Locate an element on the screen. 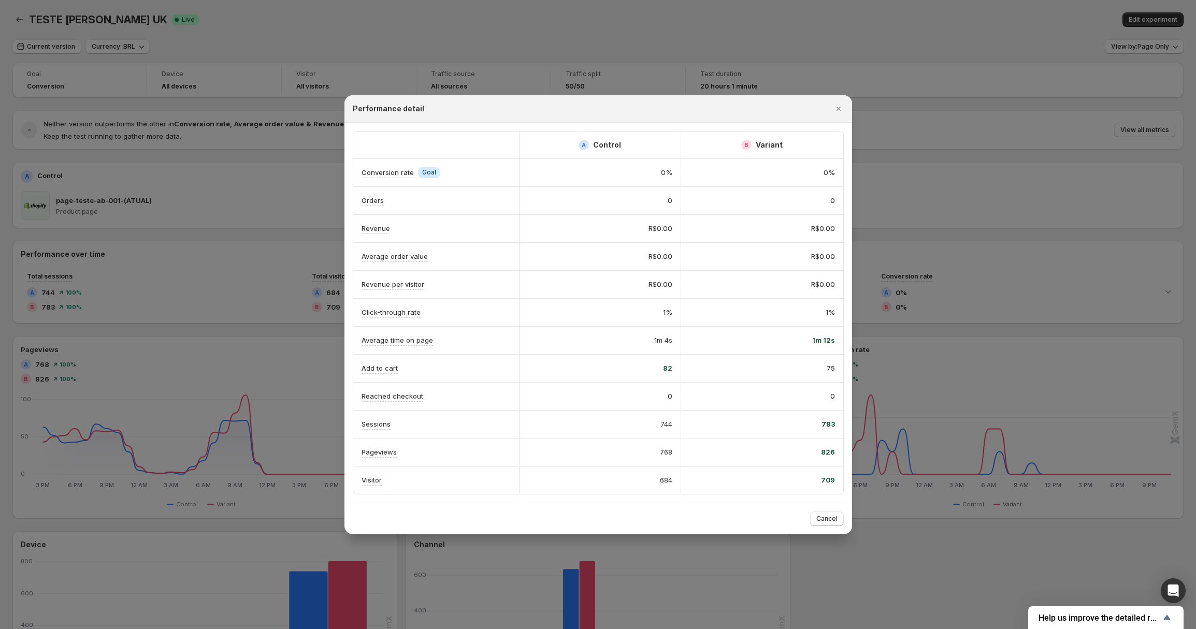 The height and width of the screenshot is (629, 1196). h2: B is located at coordinates (746, 145).